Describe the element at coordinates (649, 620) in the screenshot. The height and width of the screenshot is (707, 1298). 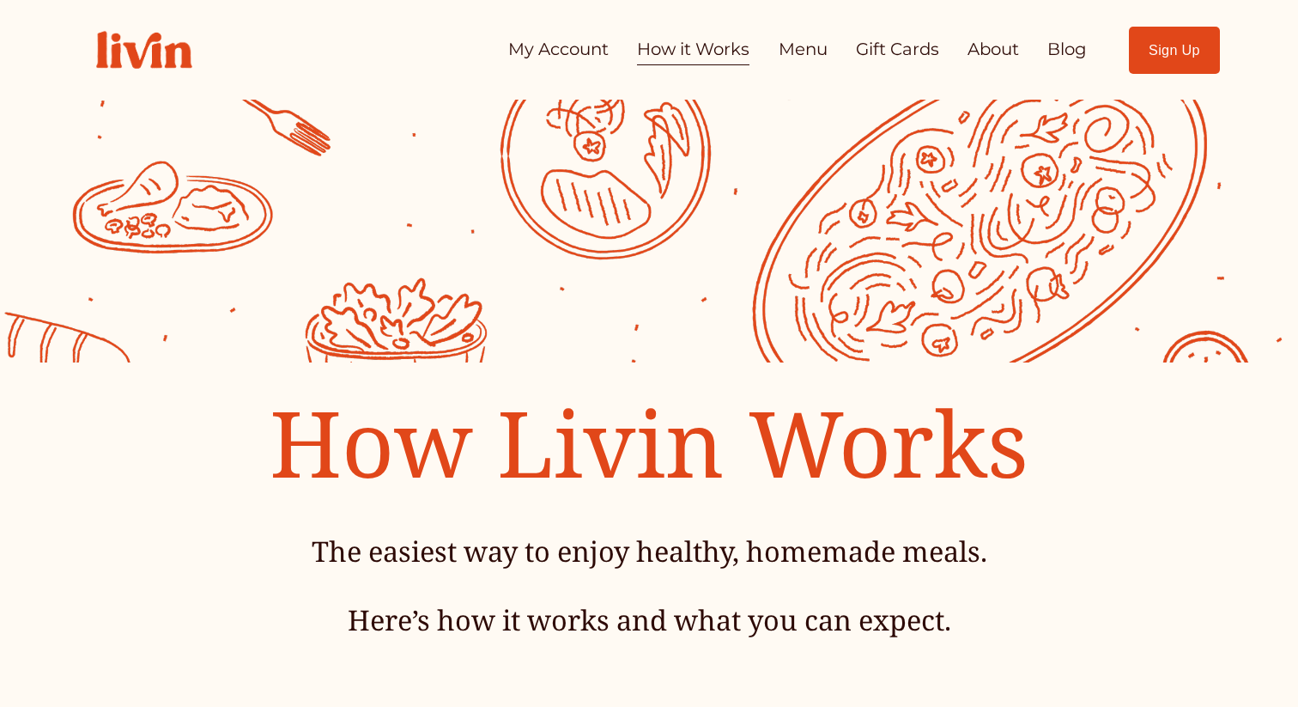
I see `h4: Here’s how it works and what you can expect.` at that location.